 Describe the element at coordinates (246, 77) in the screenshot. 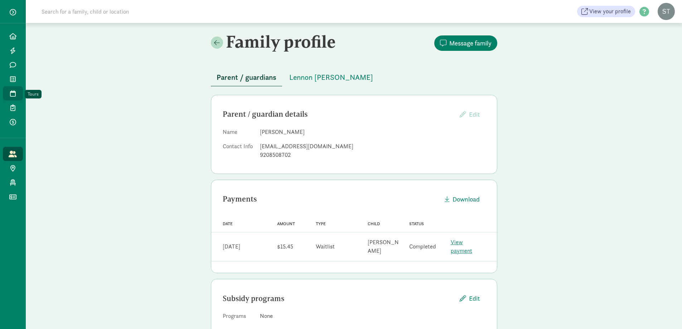

I see `a: Parent / guardians` at that location.